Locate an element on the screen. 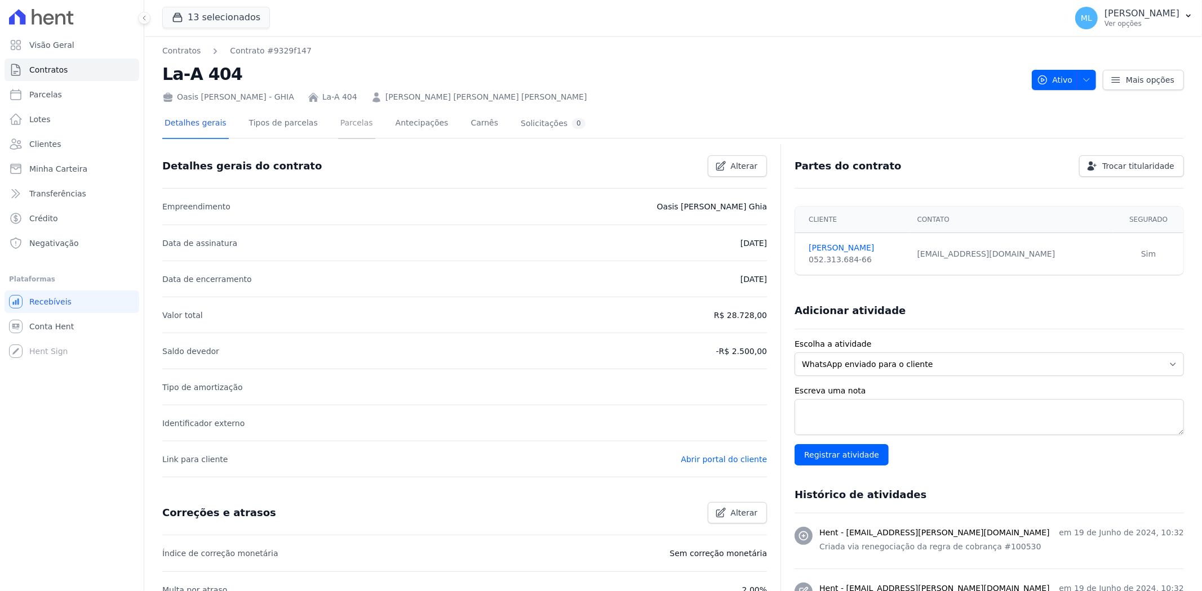 This screenshot has height=591, width=1202. a: Detalhes gerais is located at coordinates (195, 124).